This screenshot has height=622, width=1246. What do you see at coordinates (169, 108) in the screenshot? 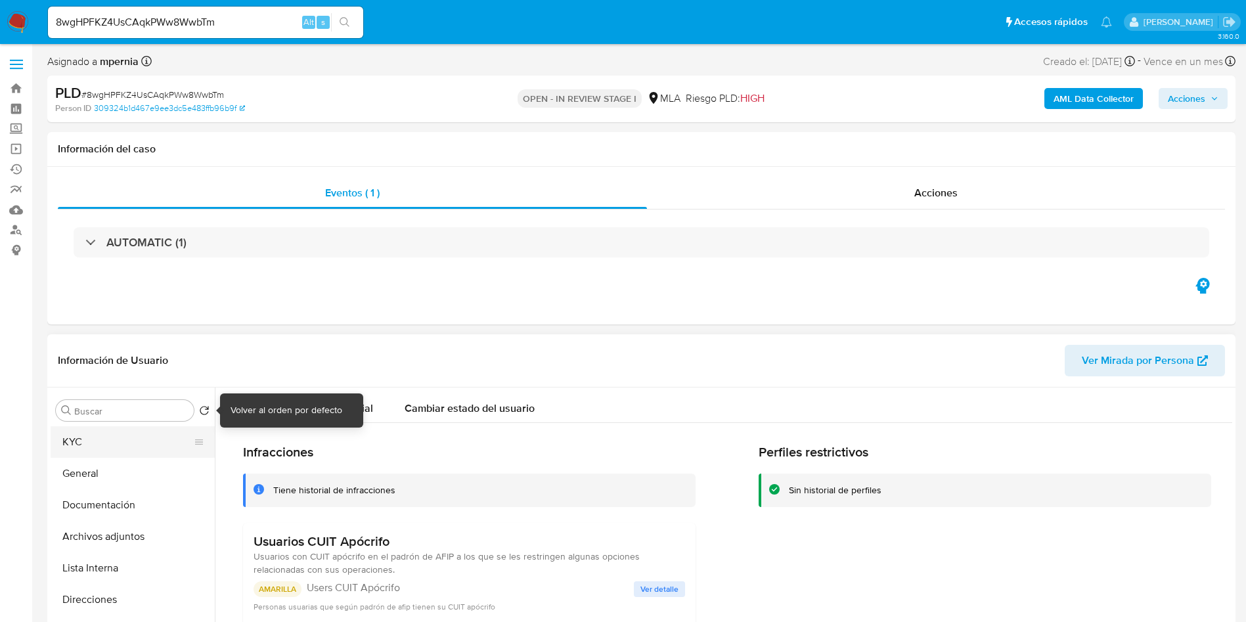
I see `a: 309324b1d467e9ee3dc5e483ffb96b9f` at bounding box center [169, 108].